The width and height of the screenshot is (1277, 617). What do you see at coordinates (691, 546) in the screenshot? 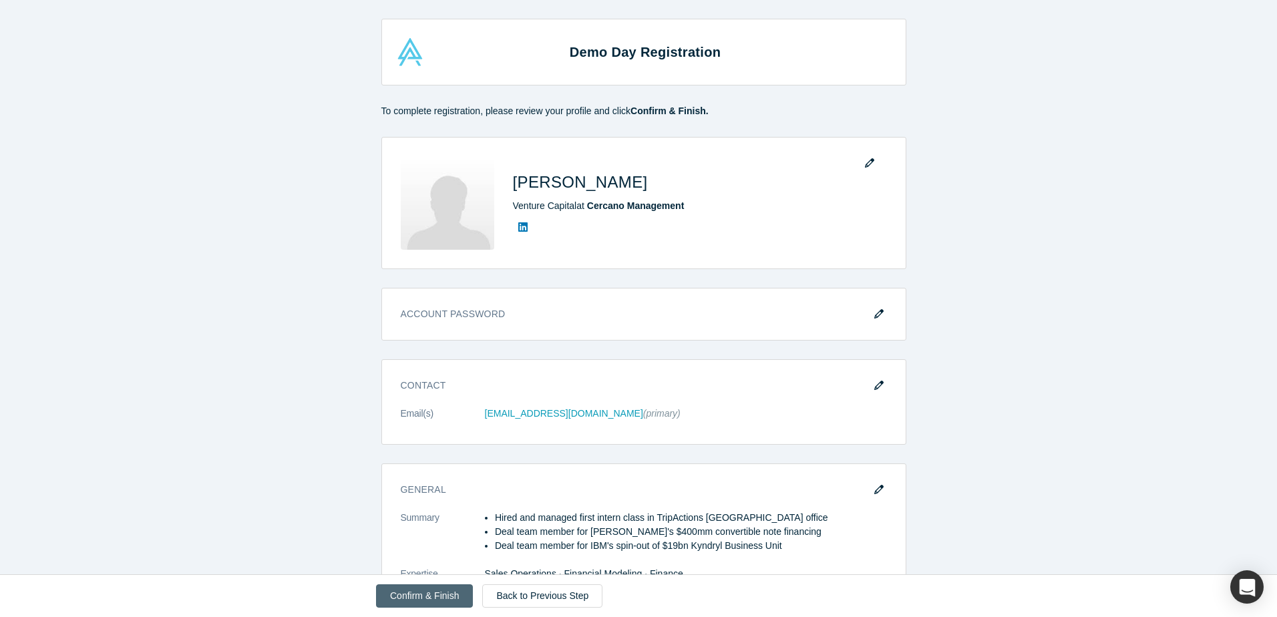
I see `li: Deal team member for IBM's spin-out of $19bn Kyndryl Business Unit` at bounding box center [691, 546].